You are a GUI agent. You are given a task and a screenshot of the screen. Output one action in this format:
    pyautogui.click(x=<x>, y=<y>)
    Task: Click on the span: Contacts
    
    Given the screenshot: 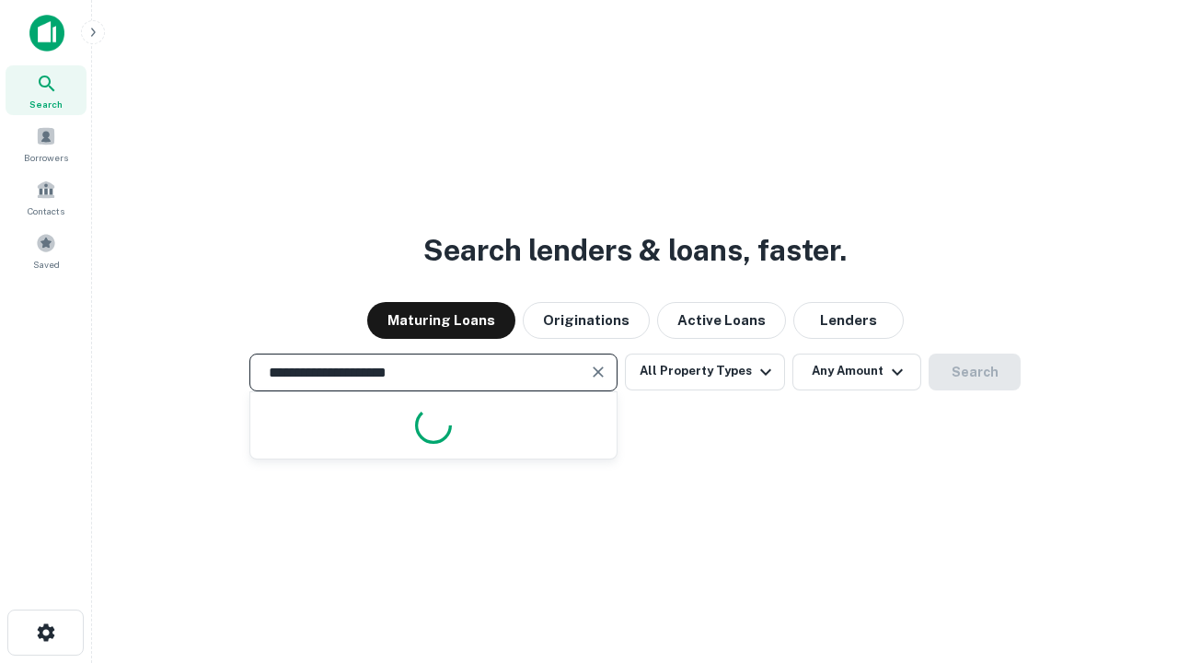 What is the action you would take?
    pyautogui.click(x=46, y=211)
    